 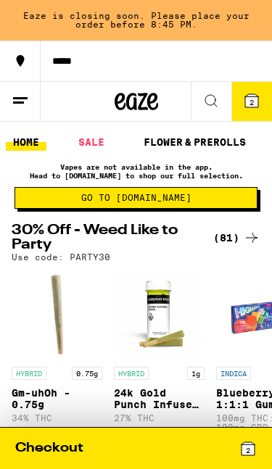 What do you see at coordinates (137, 47) in the screenshot?
I see `div: Give $30, Get $40!` at bounding box center [137, 47].